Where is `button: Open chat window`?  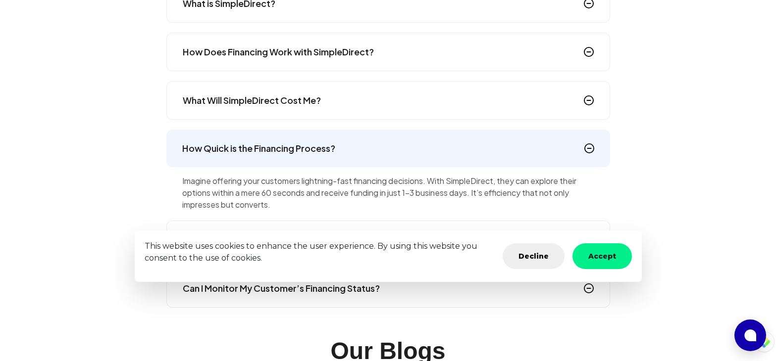 button: Open chat window is located at coordinates (750, 336).